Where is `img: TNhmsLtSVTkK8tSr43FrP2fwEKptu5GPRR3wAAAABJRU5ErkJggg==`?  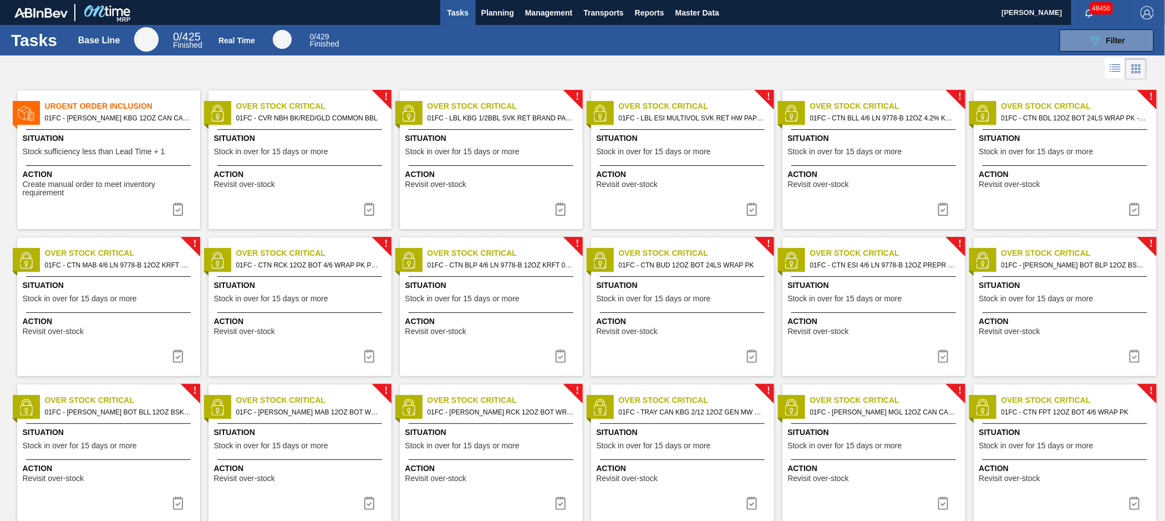 img: TNhmsLtSVTkK8tSr43FrP2fwEKptu5GPRR3wAAAABJRU5ErkJggg== is located at coordinates (41, 13).